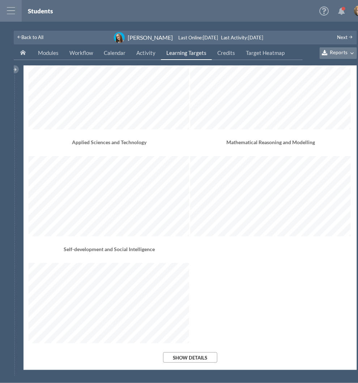 The width and height of the screenshot is (358, 383). What do you see at coordinates (109, 254) in the screenshot?
I see `div: Self-development and Social Intelligence` at bounding box center [109, 254].